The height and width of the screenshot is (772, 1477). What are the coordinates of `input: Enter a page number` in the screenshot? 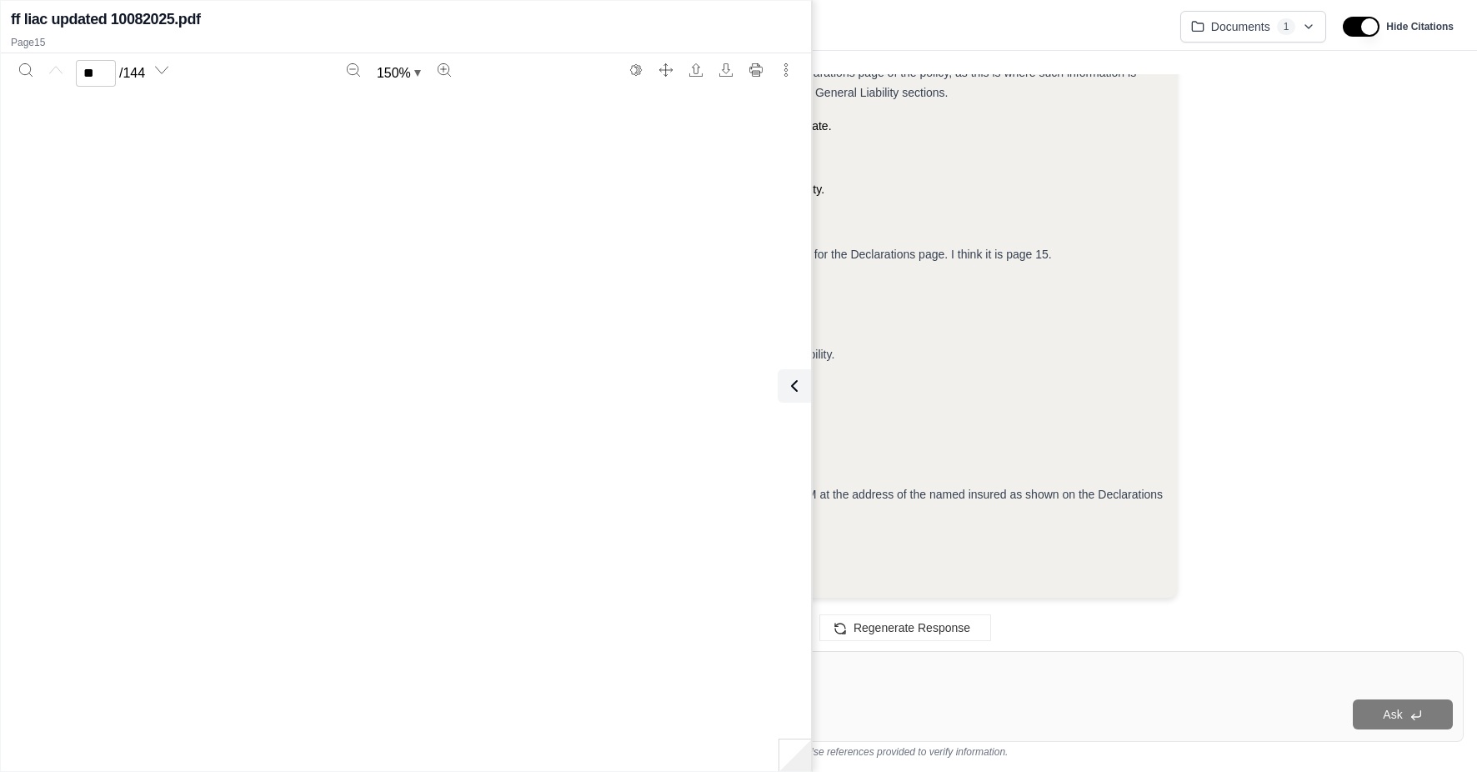 It's located at (96, 73).